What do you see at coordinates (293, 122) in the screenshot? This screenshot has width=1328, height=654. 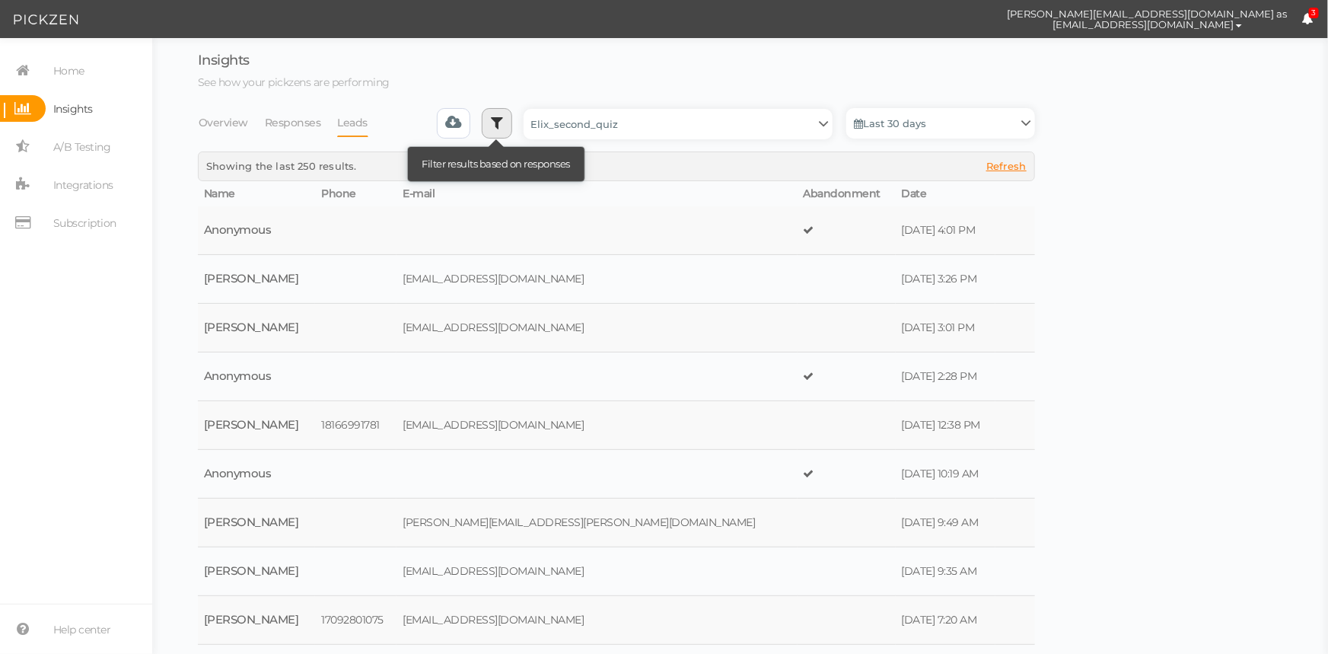 I see `a: Responses` at bounding box center [293, 122].